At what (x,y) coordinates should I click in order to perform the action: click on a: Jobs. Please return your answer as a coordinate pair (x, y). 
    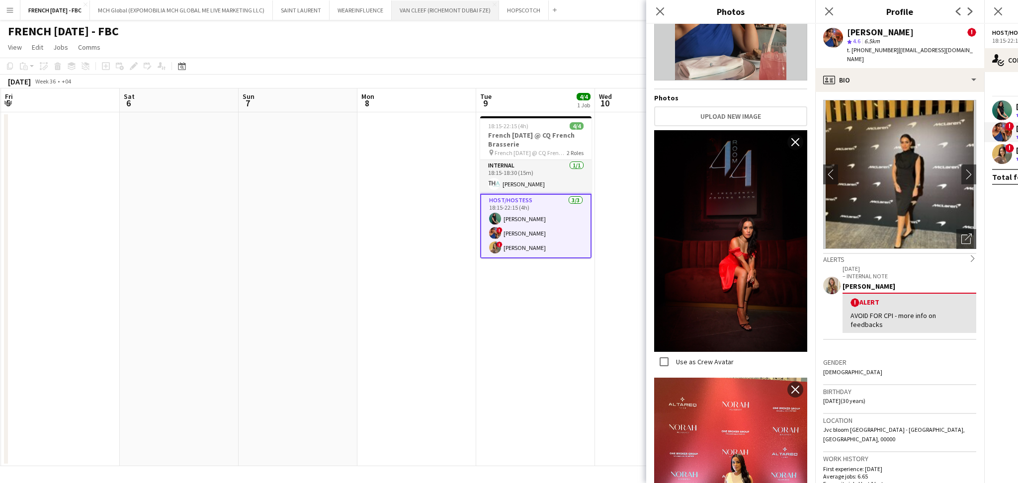
    Looking at the image, I should click on (61, 47).